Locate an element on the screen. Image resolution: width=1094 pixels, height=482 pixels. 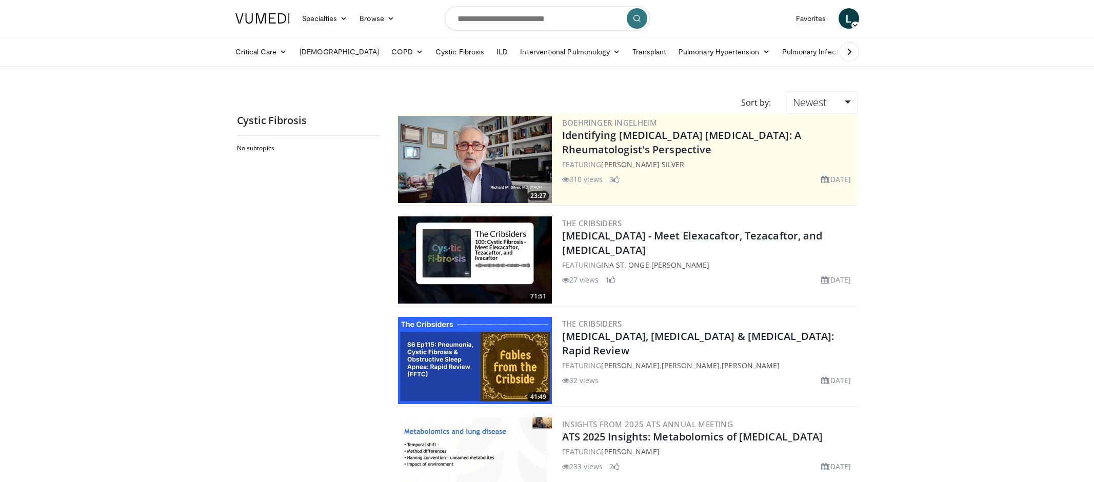
li: 1 is located at coordinates (610, 279).